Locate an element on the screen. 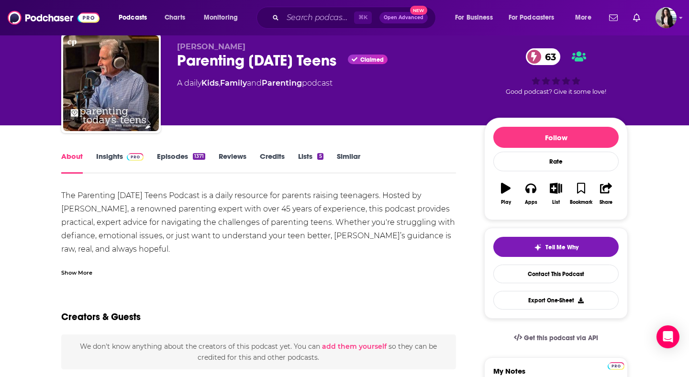  span: More is located at coordinates (583, 18).